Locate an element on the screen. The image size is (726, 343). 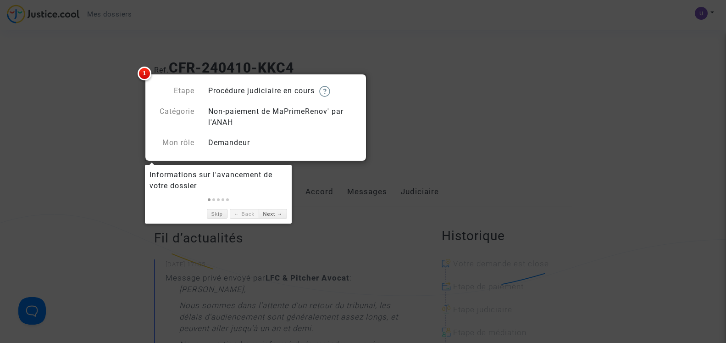
span: 1 is located at coordinates (144, 73).